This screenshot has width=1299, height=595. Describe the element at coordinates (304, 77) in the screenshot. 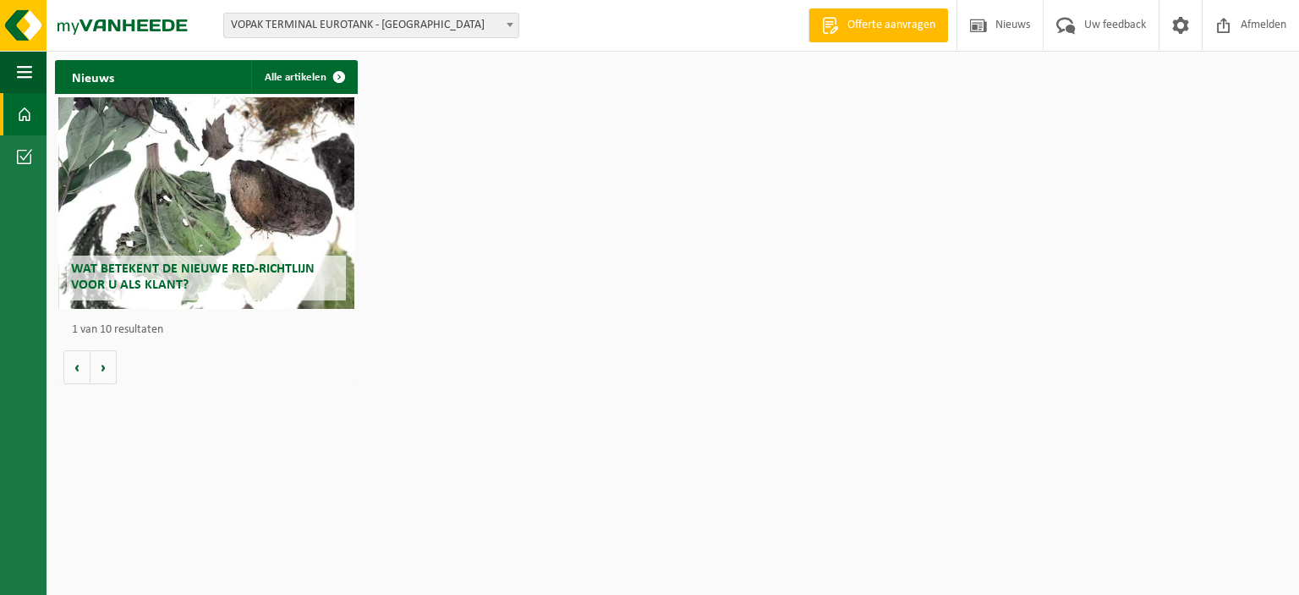

I see `a: Alle artikelen` at that location.